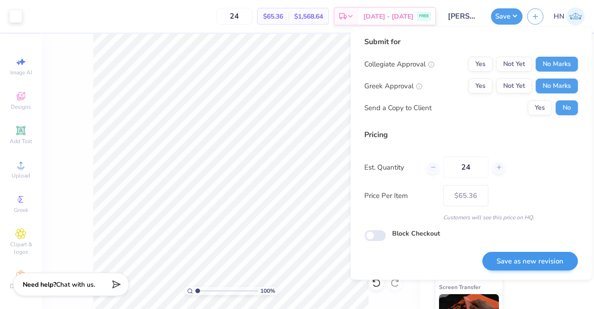 The height and width of the screenshot is (309, 594). What do you see at coordinates (21, 72) in the screenshot?
I see `span: Image AI` at bounding box center [21, 72].